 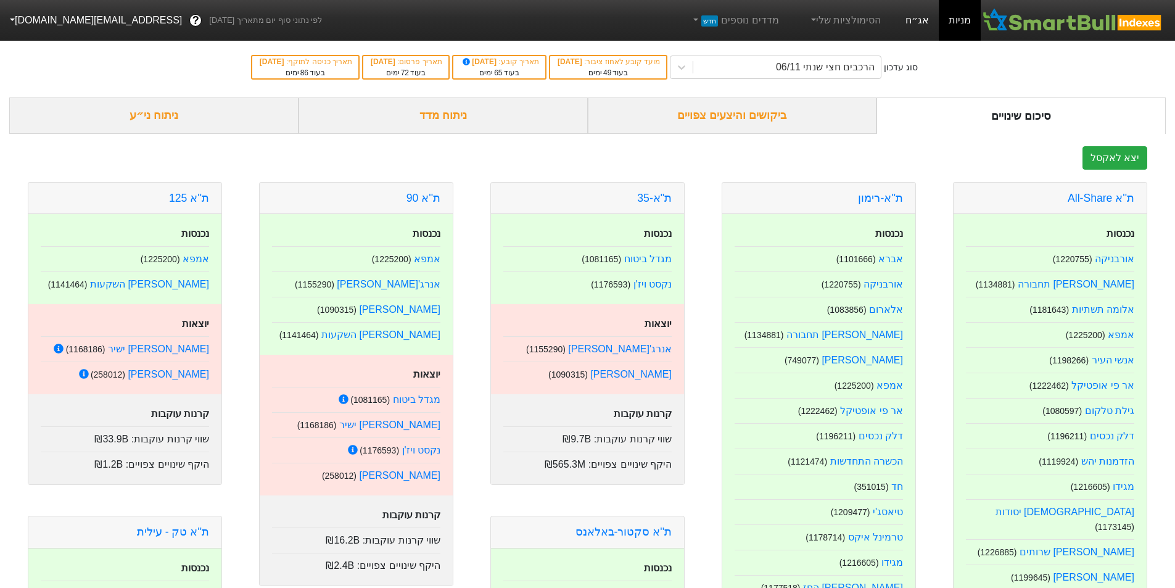 I want to click on a: ת''א סקטור-באלאנס, so click(x=624, y=532).